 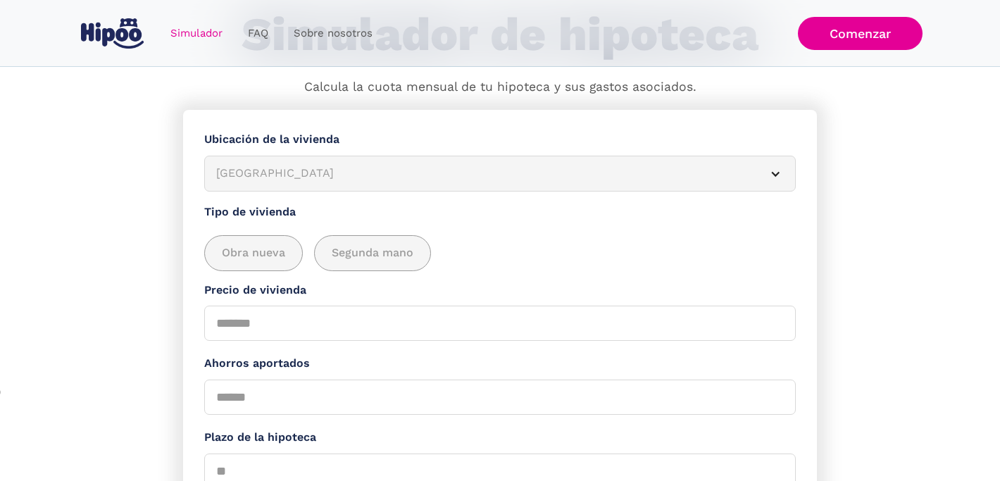 What do you see at coordinates (197, 33) in the screenshot?
I see `a: Simulador` at bounding box center [197, 33].